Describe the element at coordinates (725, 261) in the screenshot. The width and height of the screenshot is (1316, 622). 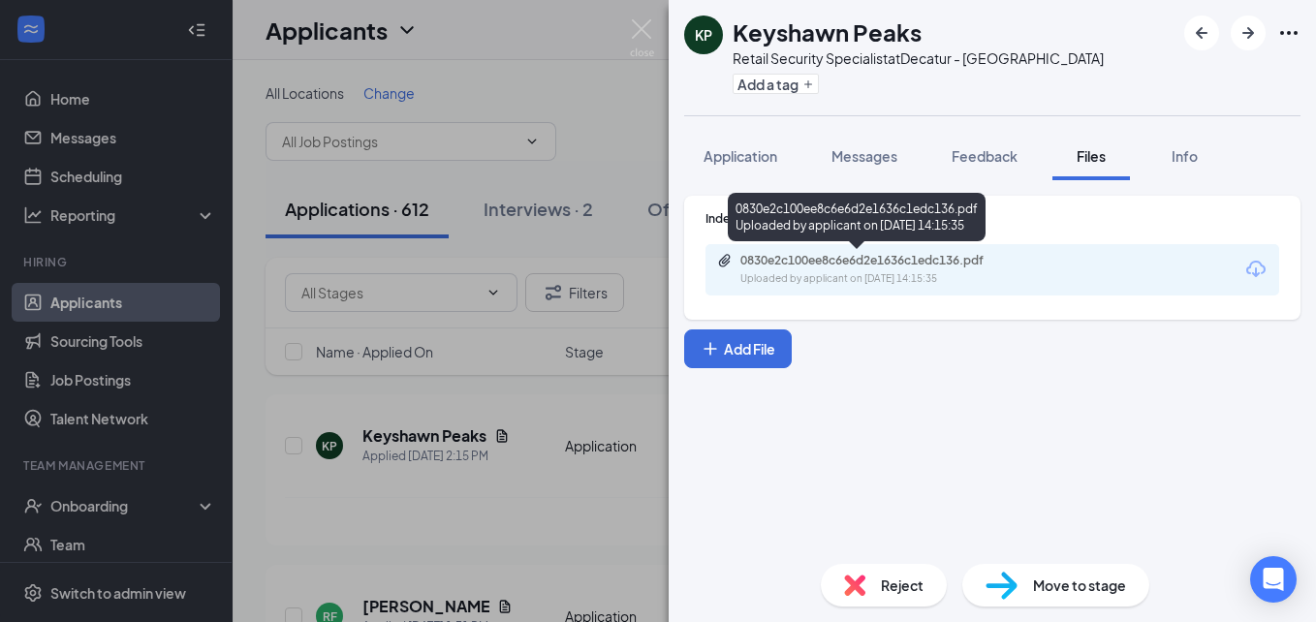
I see `svg: Paperclip` at that location.